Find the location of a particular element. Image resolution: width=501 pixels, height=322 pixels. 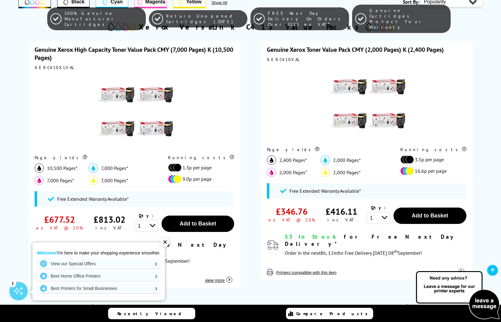

div: £416.11 is located at coordinates (341, 212).